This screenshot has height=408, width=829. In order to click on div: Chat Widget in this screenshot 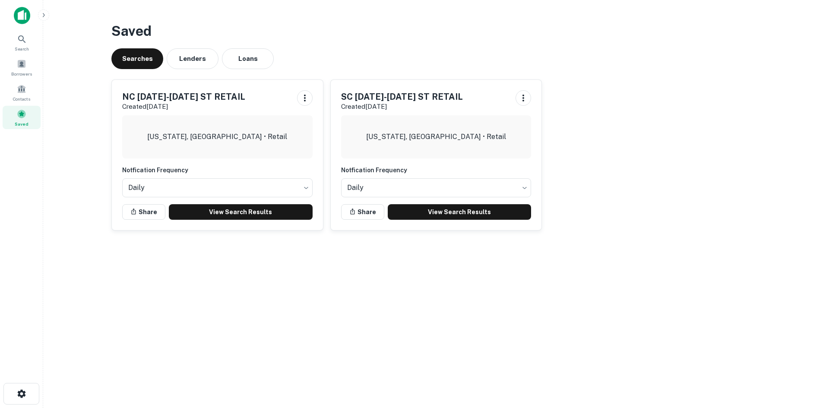, I will do `click(807, 359)`.